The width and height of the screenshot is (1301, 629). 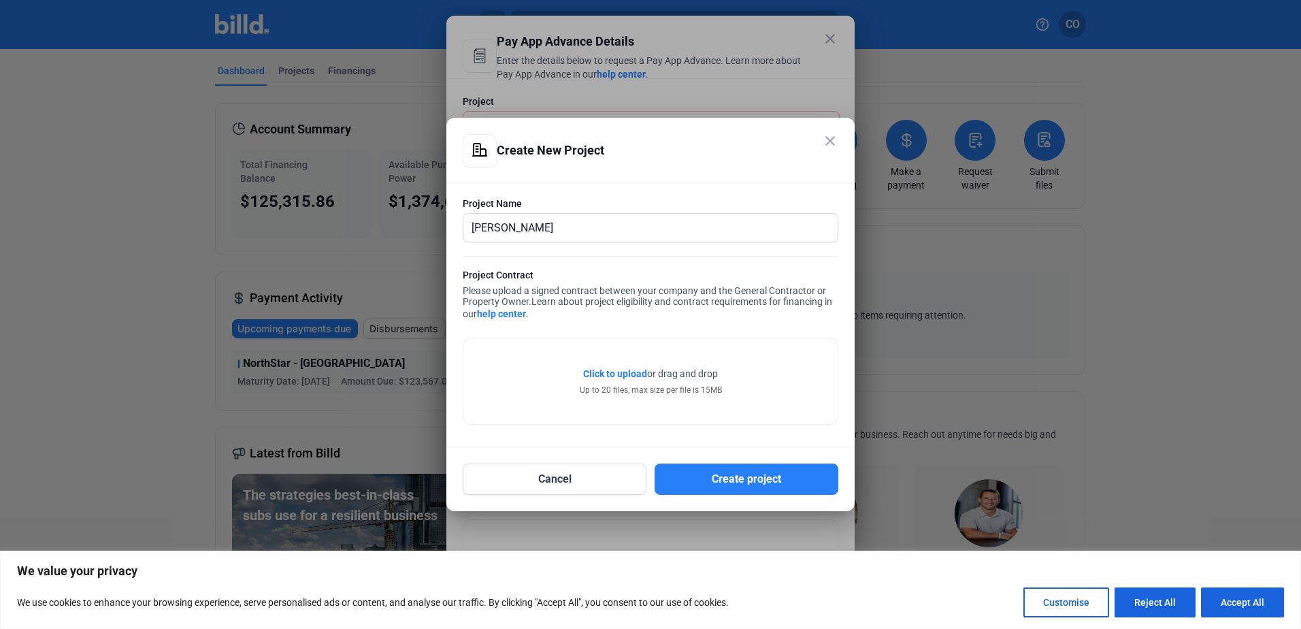 What do you see at coordinates (830, 141) in the screenshot?
I see `mat-icon: close` at bounding box center [830, 141].